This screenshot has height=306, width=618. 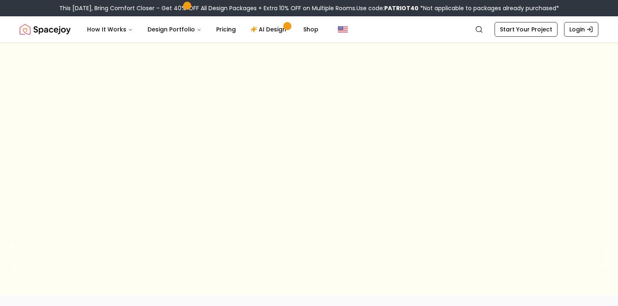 I want to click on span: Use code:, so click(x=387, y=8).